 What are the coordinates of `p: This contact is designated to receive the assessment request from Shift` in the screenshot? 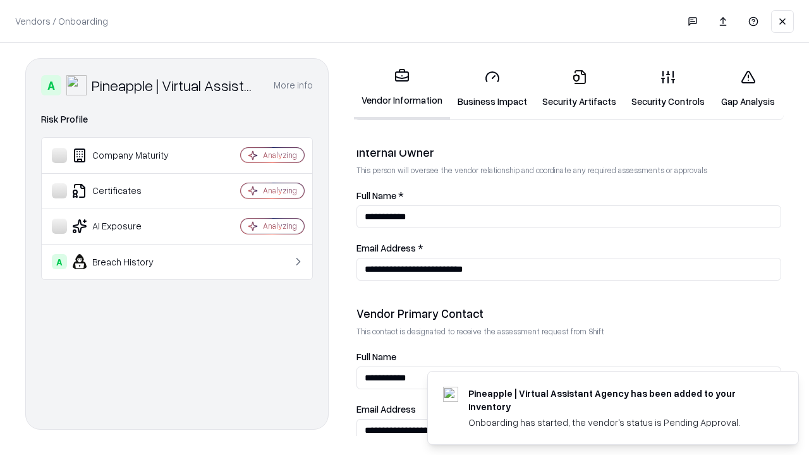 It's located at (569, 331).